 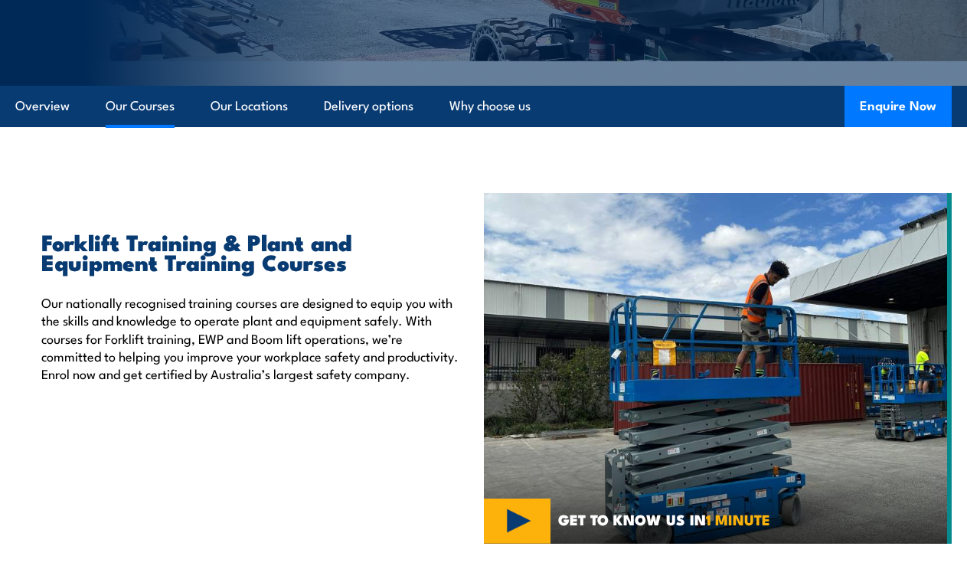 I want to click on p: Our nationally recognised training courses are designed to equip you with the skills and knowledg..., so click(x=251, y=338).